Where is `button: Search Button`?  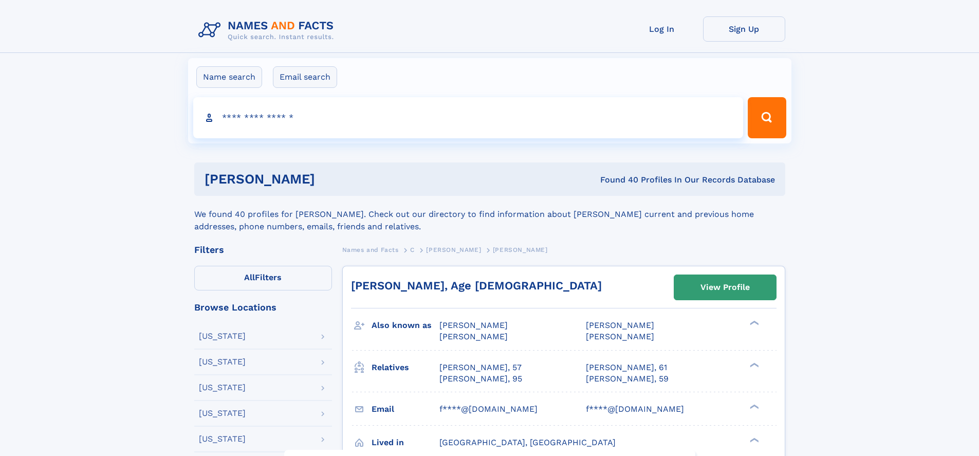 button: Search Button is located at coordinates (767, 118).